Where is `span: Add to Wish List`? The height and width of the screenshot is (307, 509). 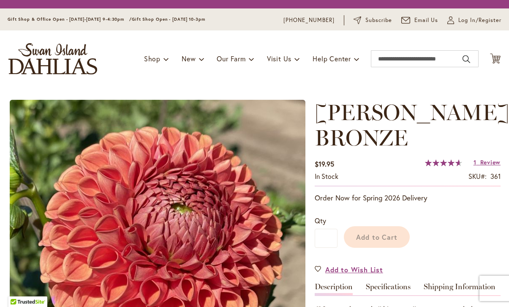
span: Add to Wish List is located at coordinates (354, 269).